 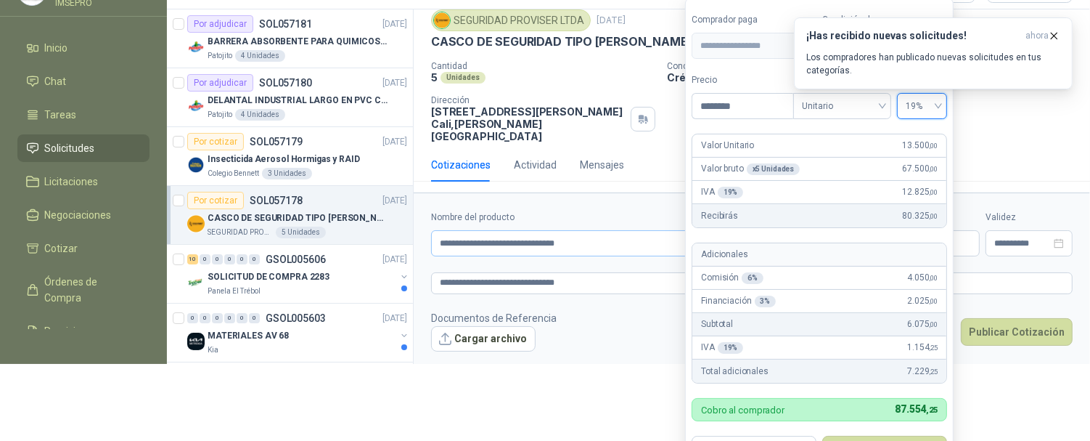 I want to click on span: Unitario, so click(x=842, y=106).